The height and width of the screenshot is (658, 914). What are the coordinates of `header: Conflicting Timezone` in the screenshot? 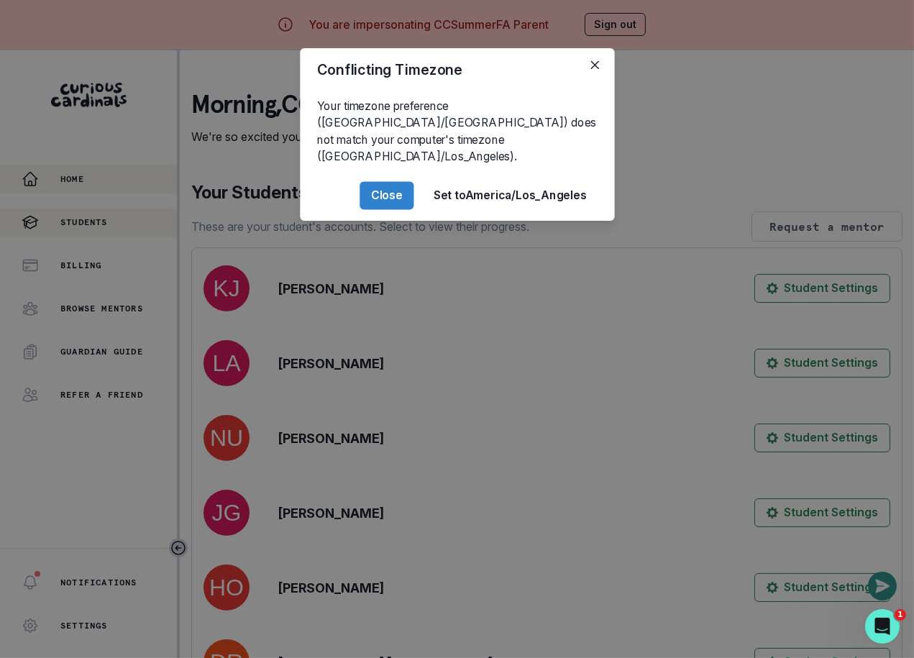 It's located at (457, 70).